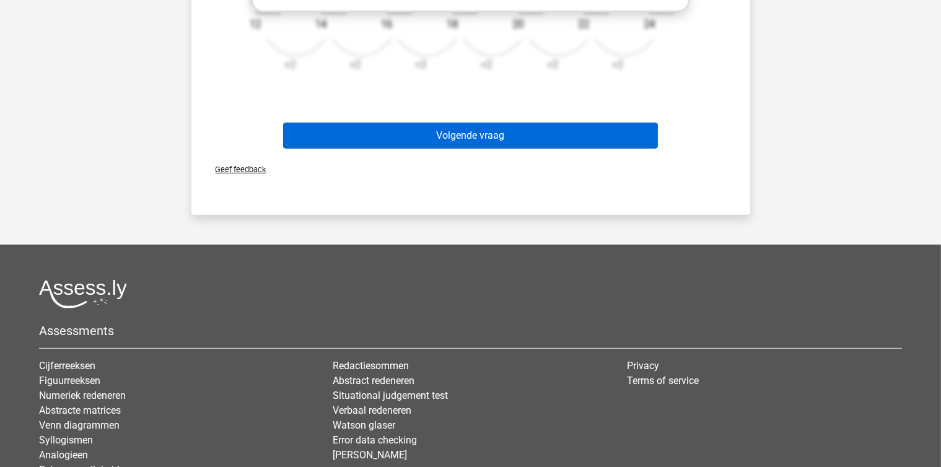 This screenshot has height=467, width=941. What do you see at coordinates (390, 395) in the screenshot?
I see `a: Situational judgement test` at bounding box center [390, 395].